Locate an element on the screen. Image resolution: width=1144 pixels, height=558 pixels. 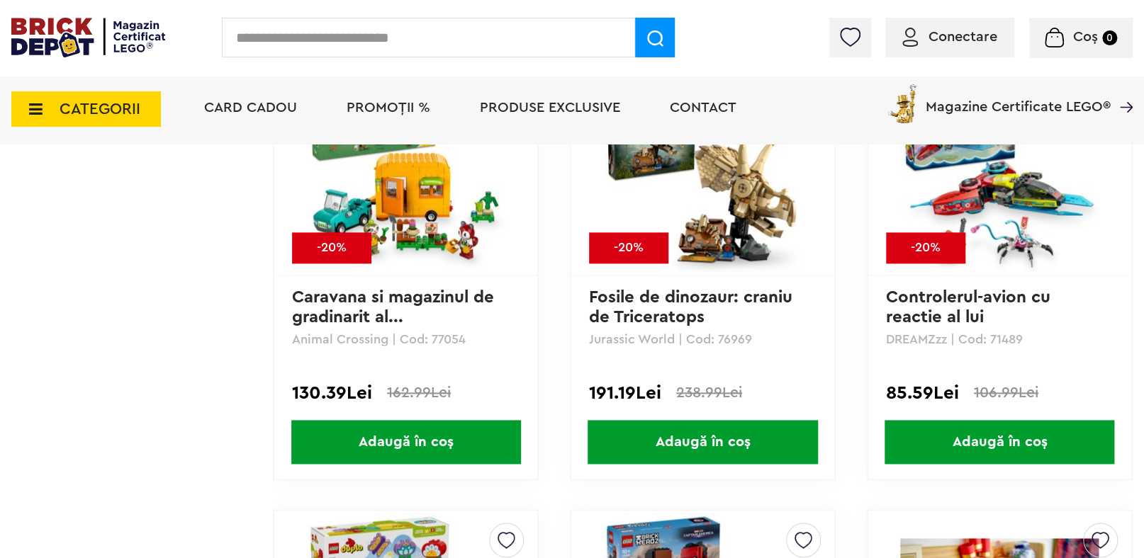
a: Fosile de dinozaur: craniu de Triceratops is located at coordinates (693, 308).